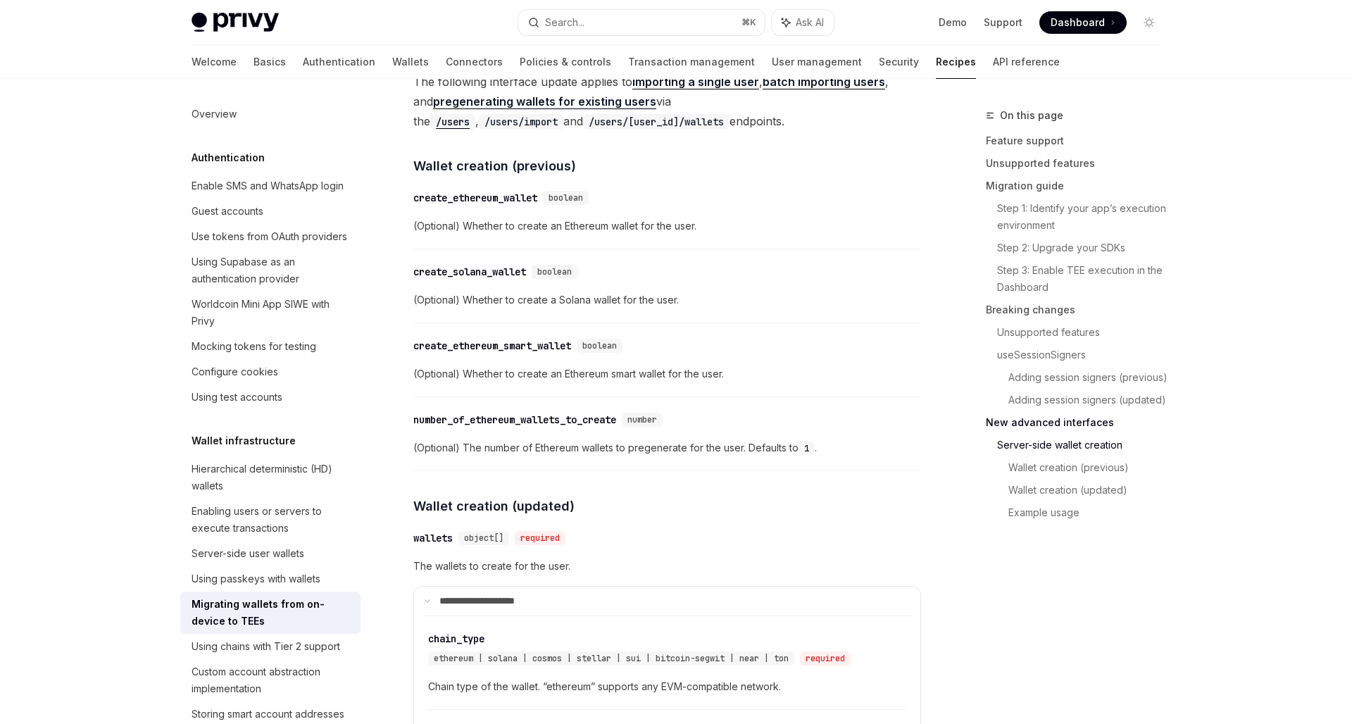 This screenshot has height=724, width=1352. Describe the element at coordinates (1090, 468) in the screenshot. I see `a: Wallet creation (previous)` at that location.